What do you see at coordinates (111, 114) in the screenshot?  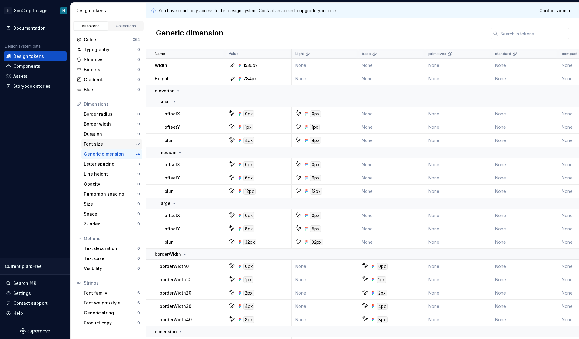 I see `div: Border radius` at bounding box center [111, 114].